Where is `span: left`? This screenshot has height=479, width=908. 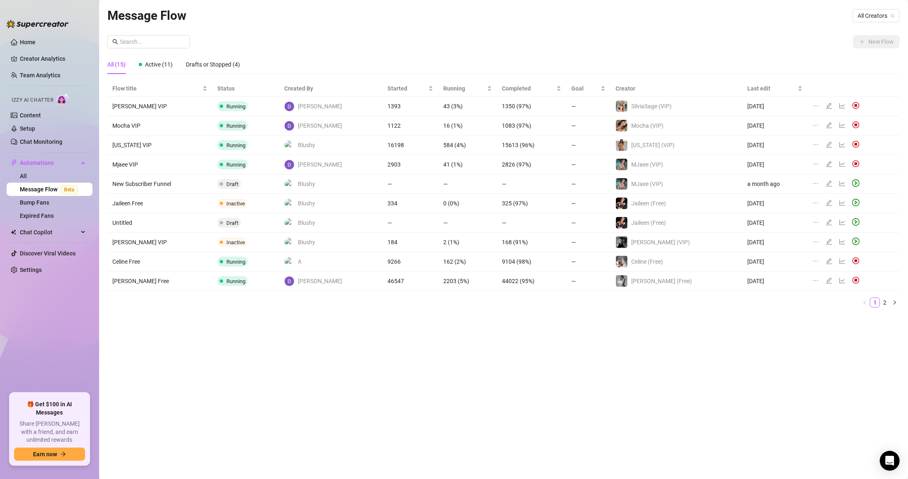
span: left is located at coordinates (865, 302).